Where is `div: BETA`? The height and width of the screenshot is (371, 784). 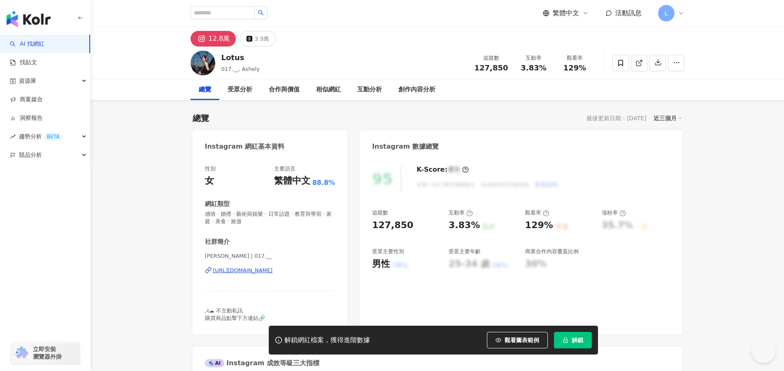 div: BETA is located at coordinates (53, 137).